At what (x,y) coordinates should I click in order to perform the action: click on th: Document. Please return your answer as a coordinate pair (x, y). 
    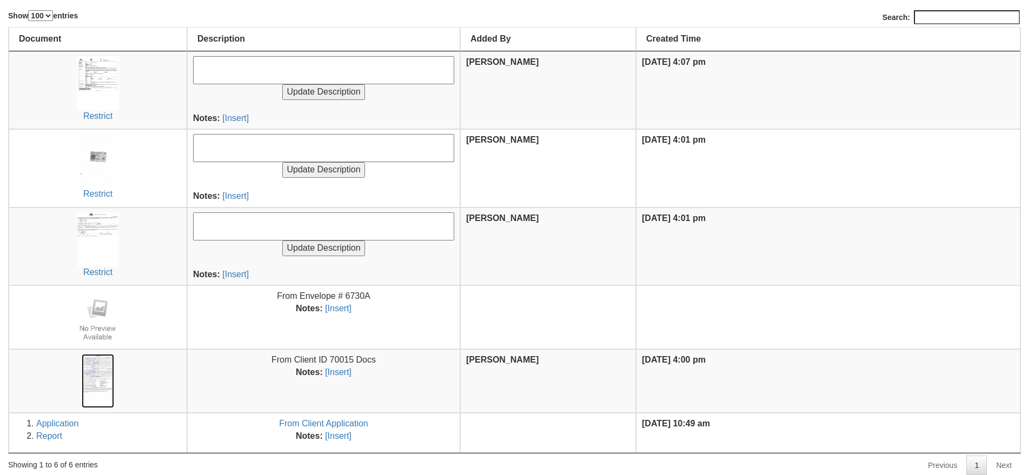
    Looking at the image, I should click on (98, 39).